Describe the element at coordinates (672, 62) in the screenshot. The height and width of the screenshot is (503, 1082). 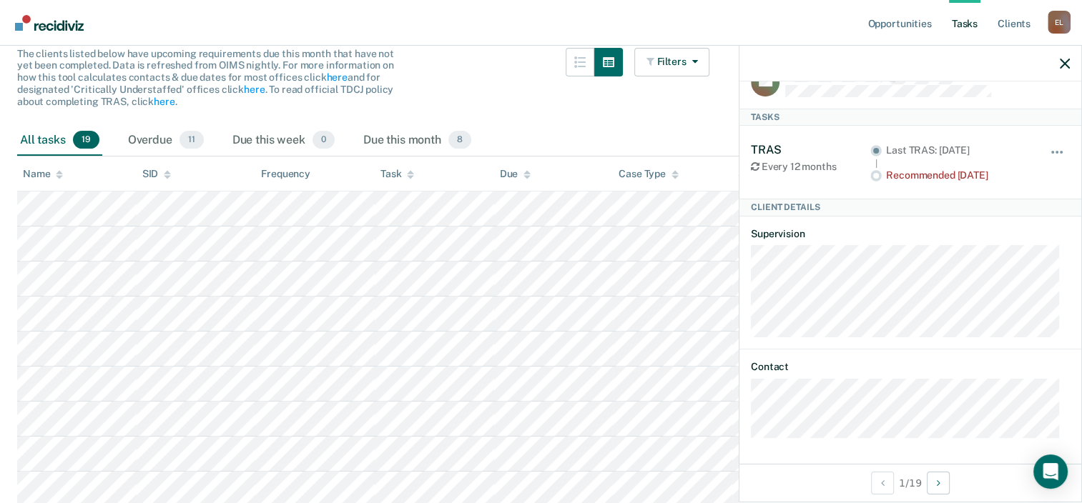
I see `button: Filters` at that location.